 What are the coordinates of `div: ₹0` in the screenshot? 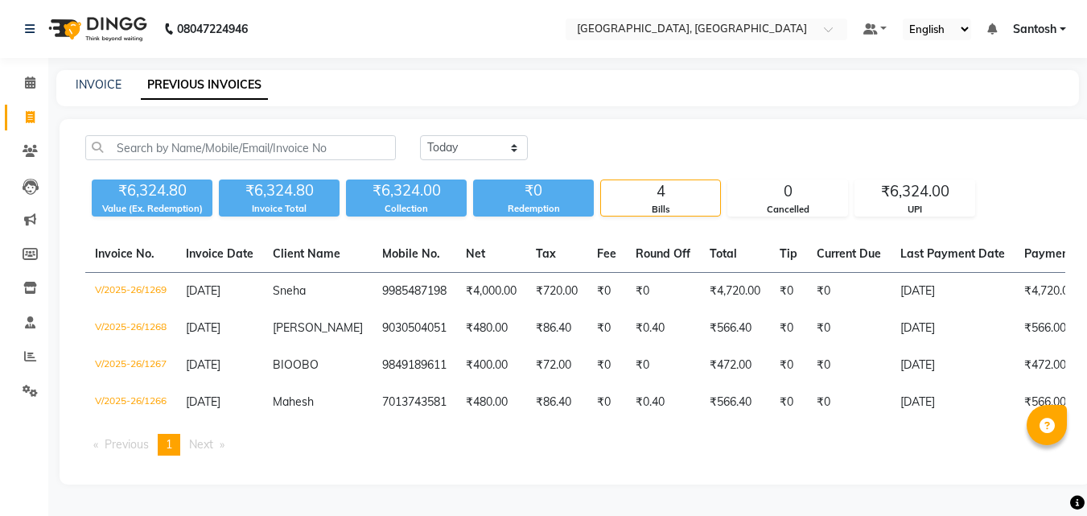 It's located at (533, 191).